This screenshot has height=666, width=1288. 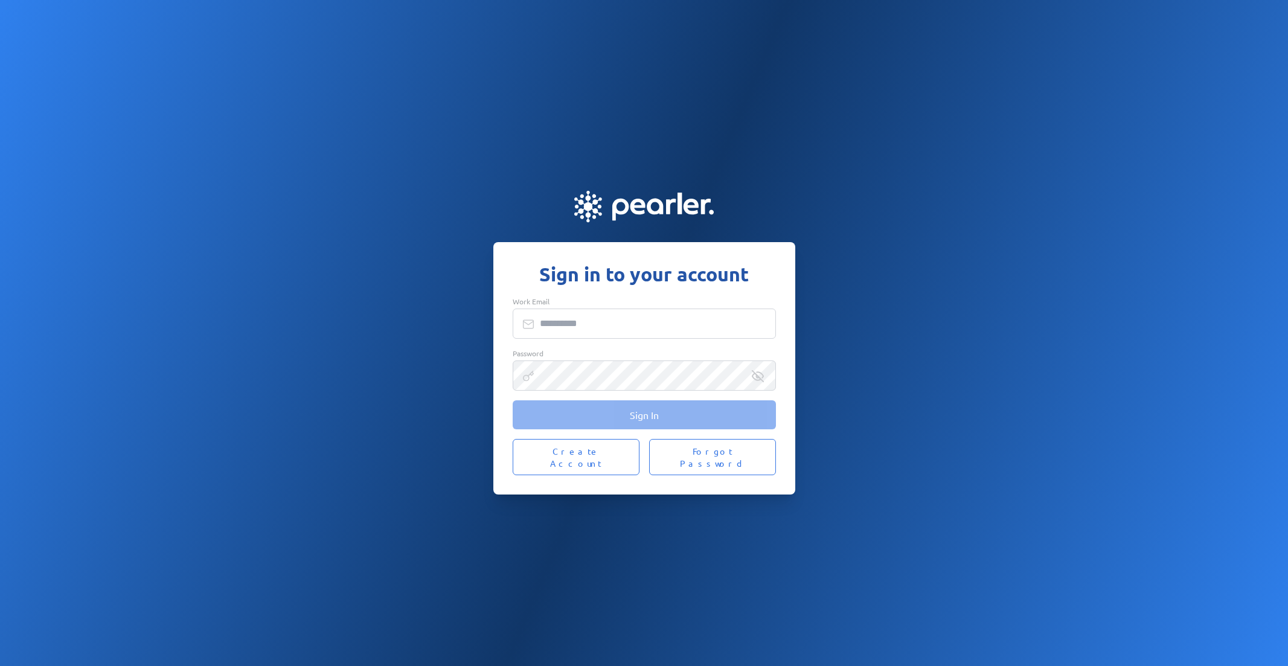 I want to click on h1: Sign in to your account, so click(x=644, y=274).